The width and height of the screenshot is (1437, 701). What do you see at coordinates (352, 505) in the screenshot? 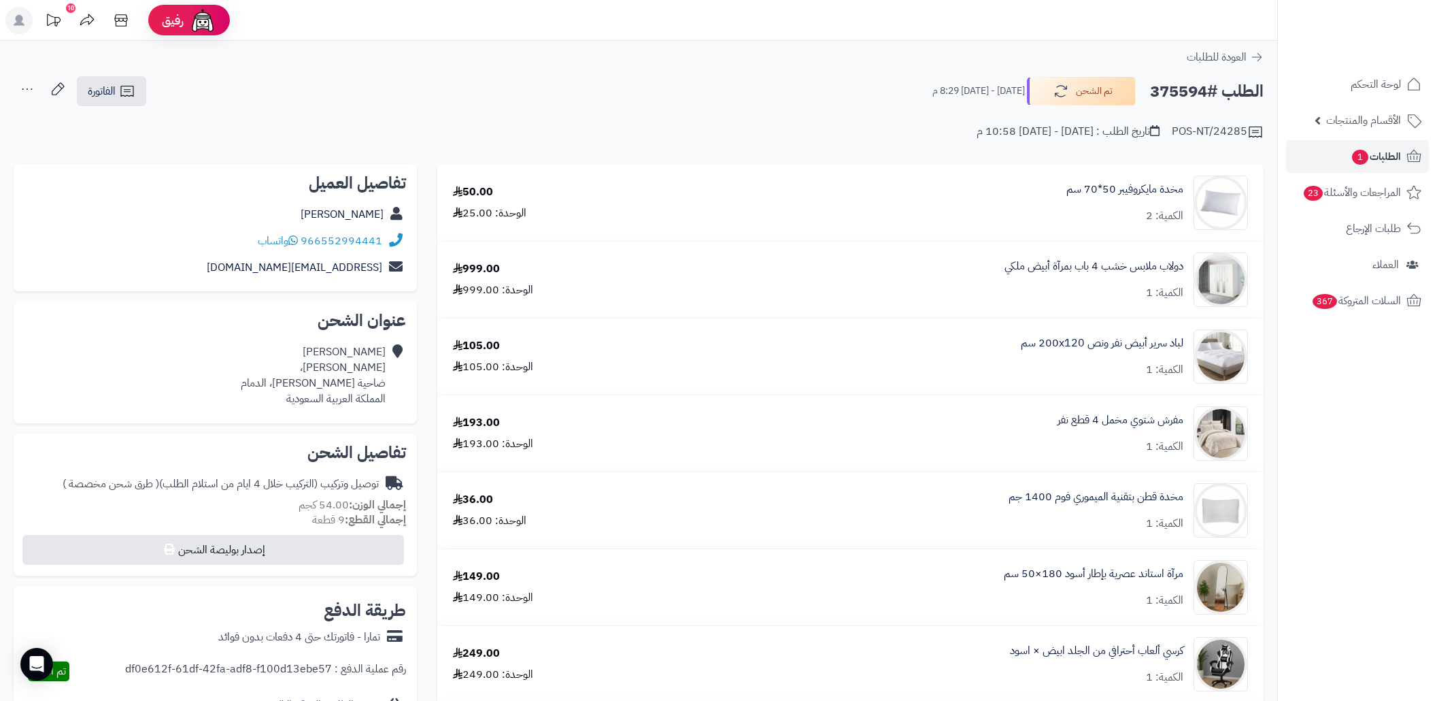
I see `small: 54.00 كجم` at bounding box center [352, 505].